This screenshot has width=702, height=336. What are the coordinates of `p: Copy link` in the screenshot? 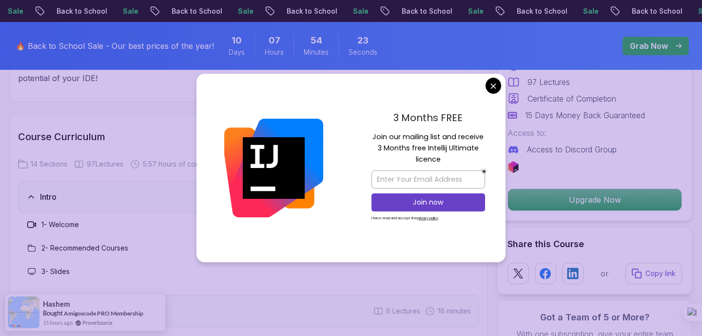 It's located at (661, 273).